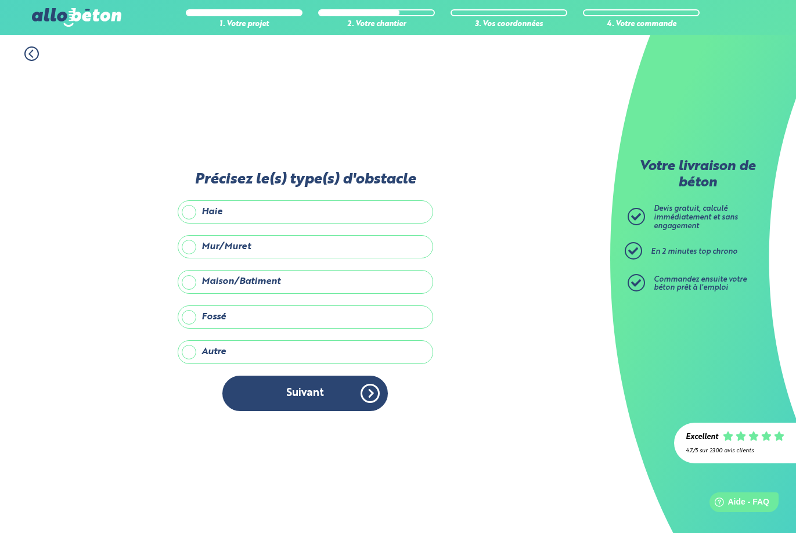 This screenshot has width=796, height=533. What do you see at coordinates (376, 24) in the screenshot?
I see `div: 2. Votre chantier` at bounding box center [376, 24].